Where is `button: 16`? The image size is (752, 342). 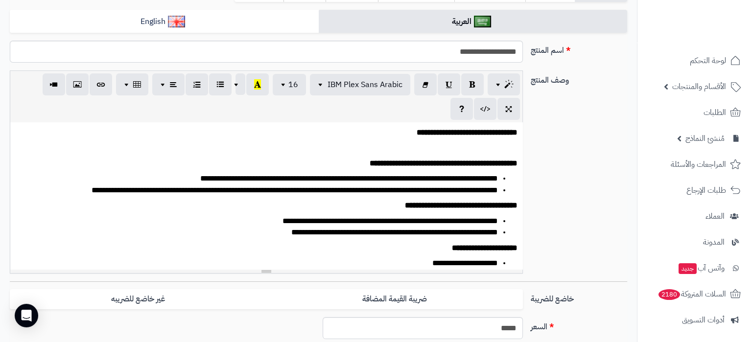
button: 16 is located at coordinates (289, 85).